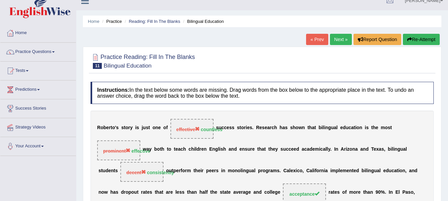 The width and height of the screenshot is (448, 201). What do you see at coordinates (188, 130) in the screenshot?
I see `span: effective` at bounding box center [188, 130].